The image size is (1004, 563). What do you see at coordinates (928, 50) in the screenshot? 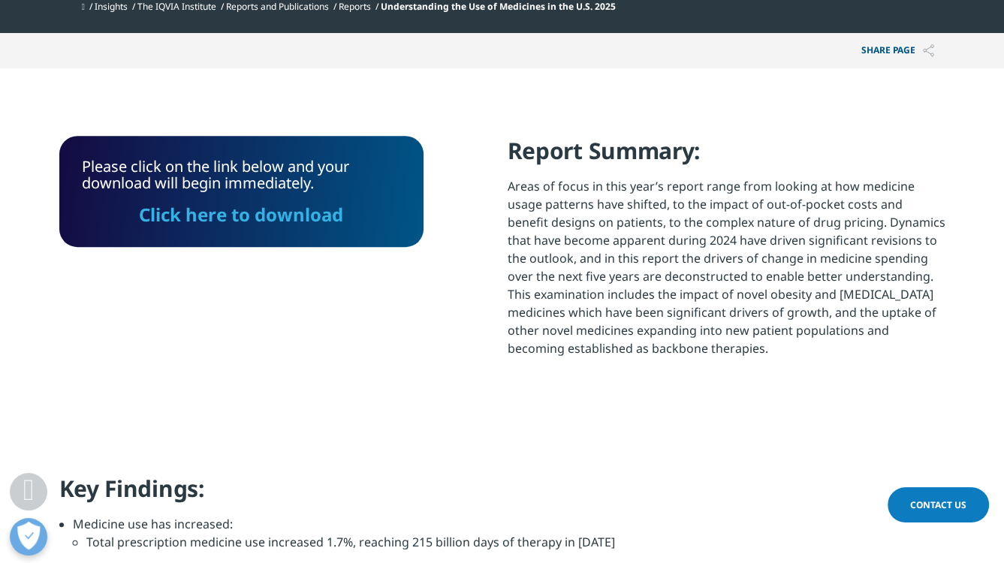
I see `img: Share PAGE` at bounding box center [928, 50].